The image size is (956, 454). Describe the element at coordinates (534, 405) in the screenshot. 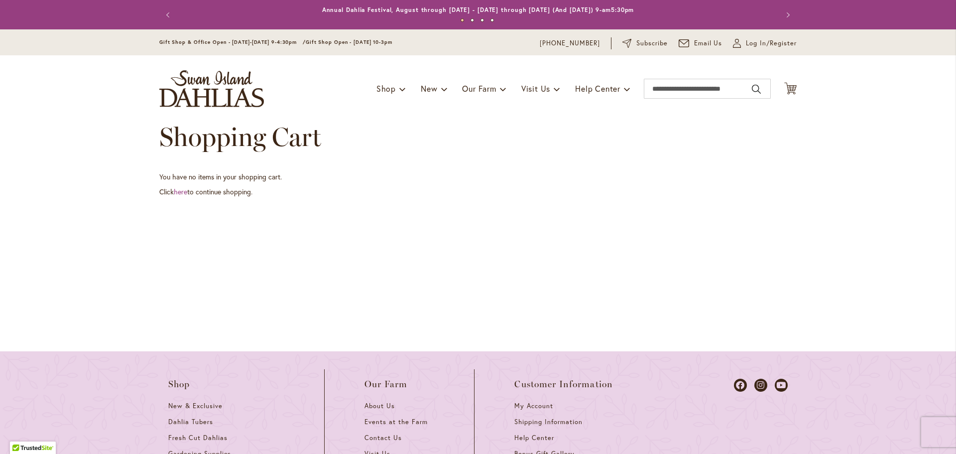

I see `span: My Account` at that location.